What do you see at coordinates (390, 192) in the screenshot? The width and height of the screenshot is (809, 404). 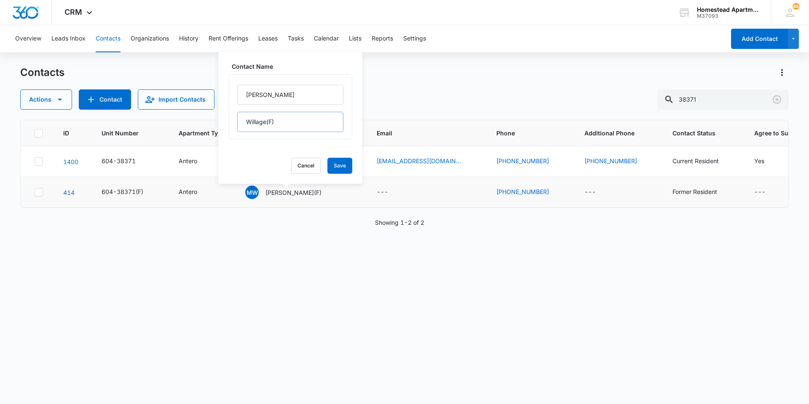 I see `div: Email - - Select to Edit Field` at bounding box center [390, 192].